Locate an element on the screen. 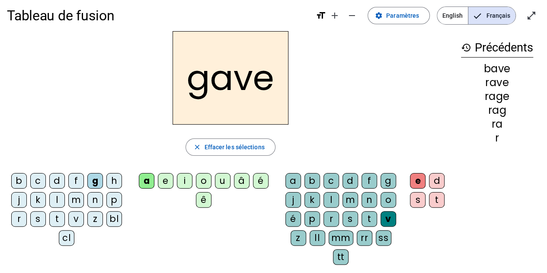 The height and width of the screenshot is (273, 547). h1: Tableau de fusion is located at coordinates (158, 16).